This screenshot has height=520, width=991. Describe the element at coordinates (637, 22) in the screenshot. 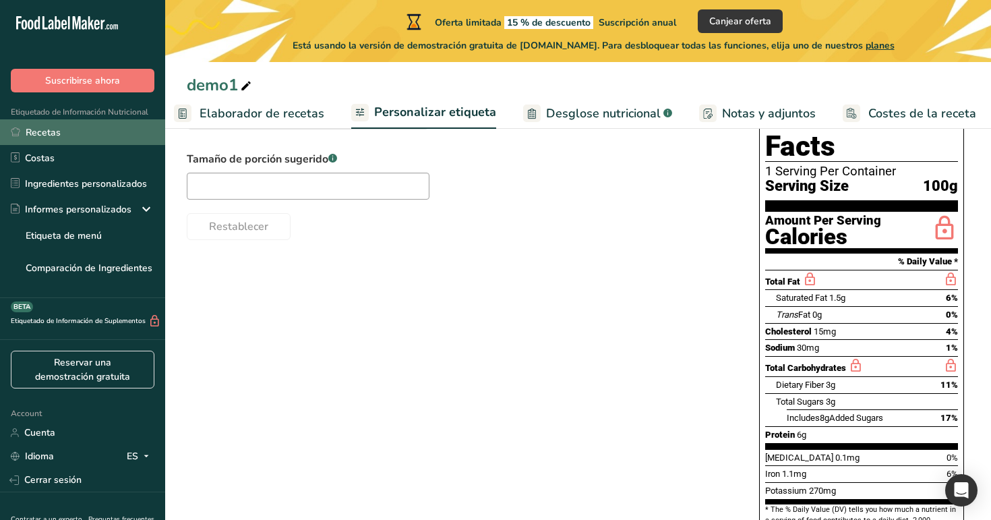

I see `span: Suscripción anual` at that location.